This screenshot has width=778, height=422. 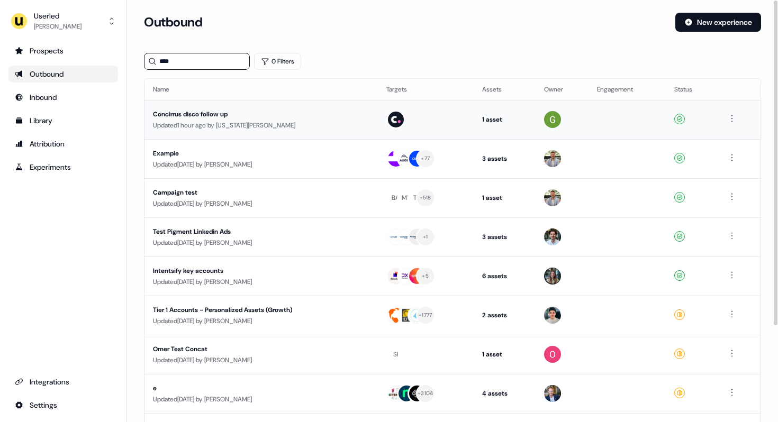 I want to click on img: Georgia, so click(x=553, y=120).